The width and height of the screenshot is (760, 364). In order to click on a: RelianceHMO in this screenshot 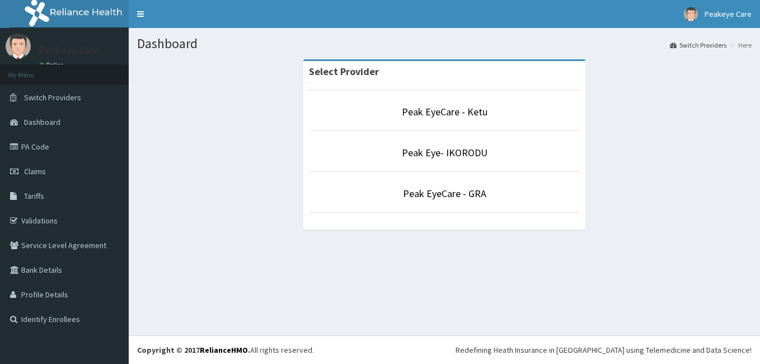, I will do `click(224, 350)`.